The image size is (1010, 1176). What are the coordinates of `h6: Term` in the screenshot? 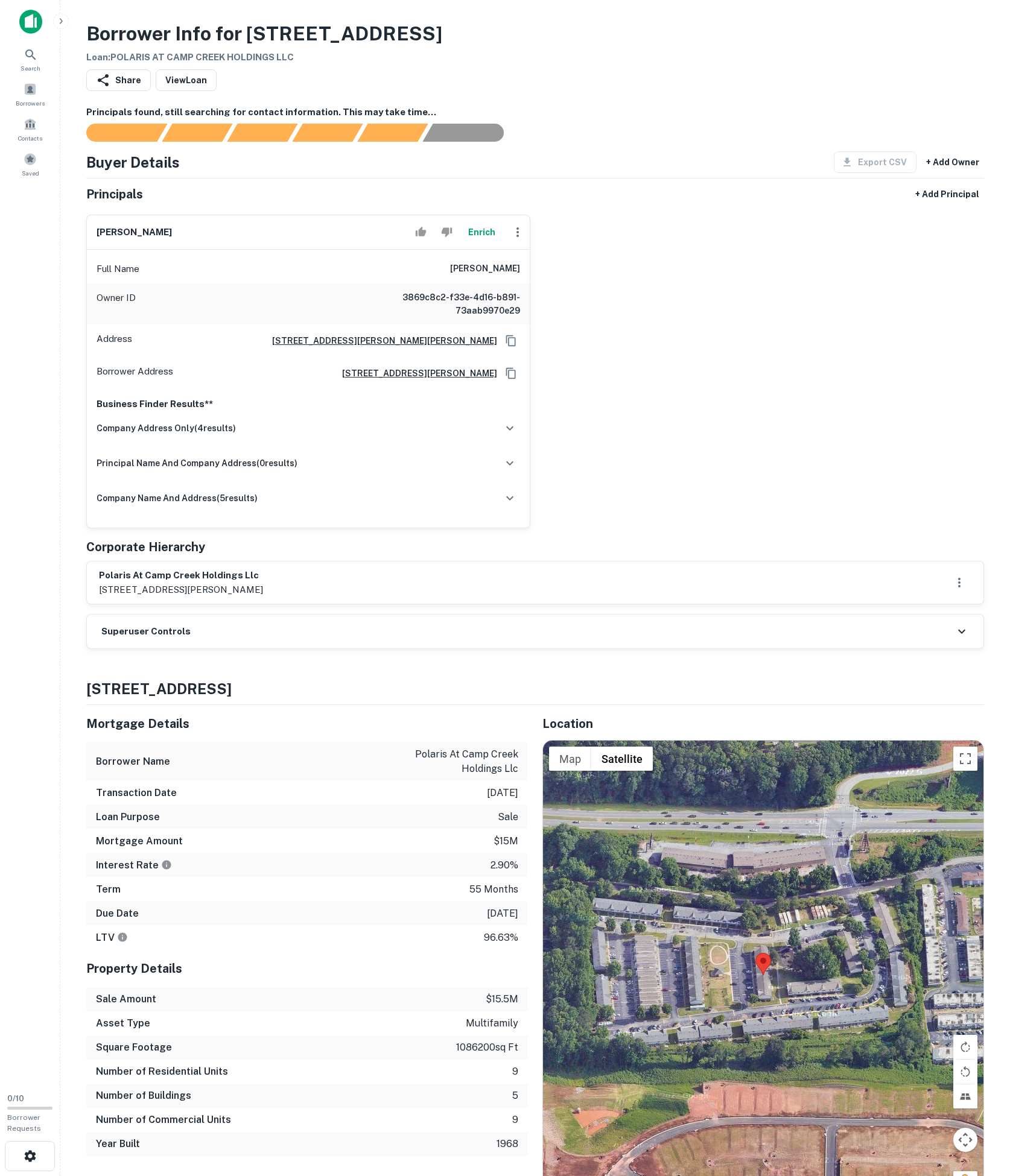 It's located at (108, 890).